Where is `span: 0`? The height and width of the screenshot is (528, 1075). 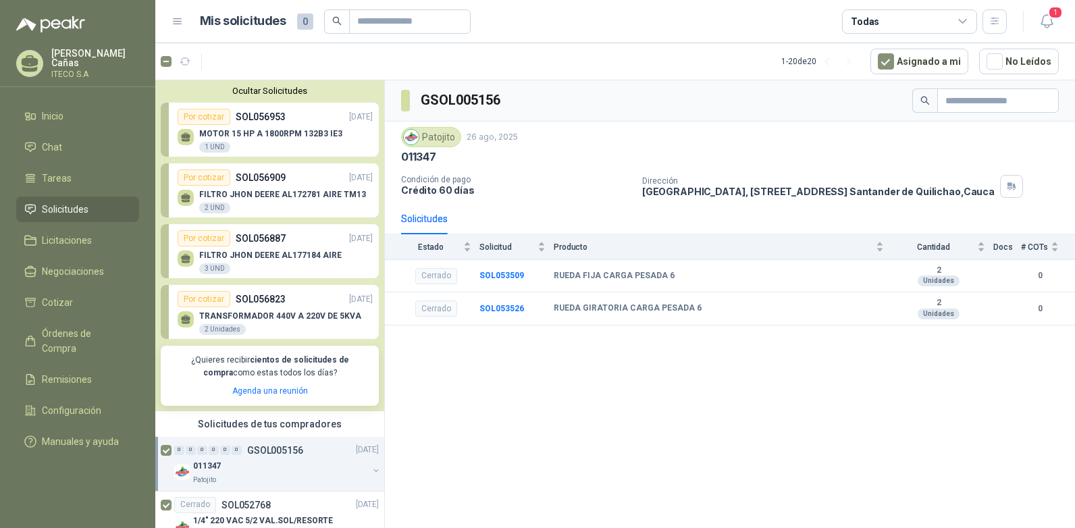
span: 0 is located at coordinates (305, 22).